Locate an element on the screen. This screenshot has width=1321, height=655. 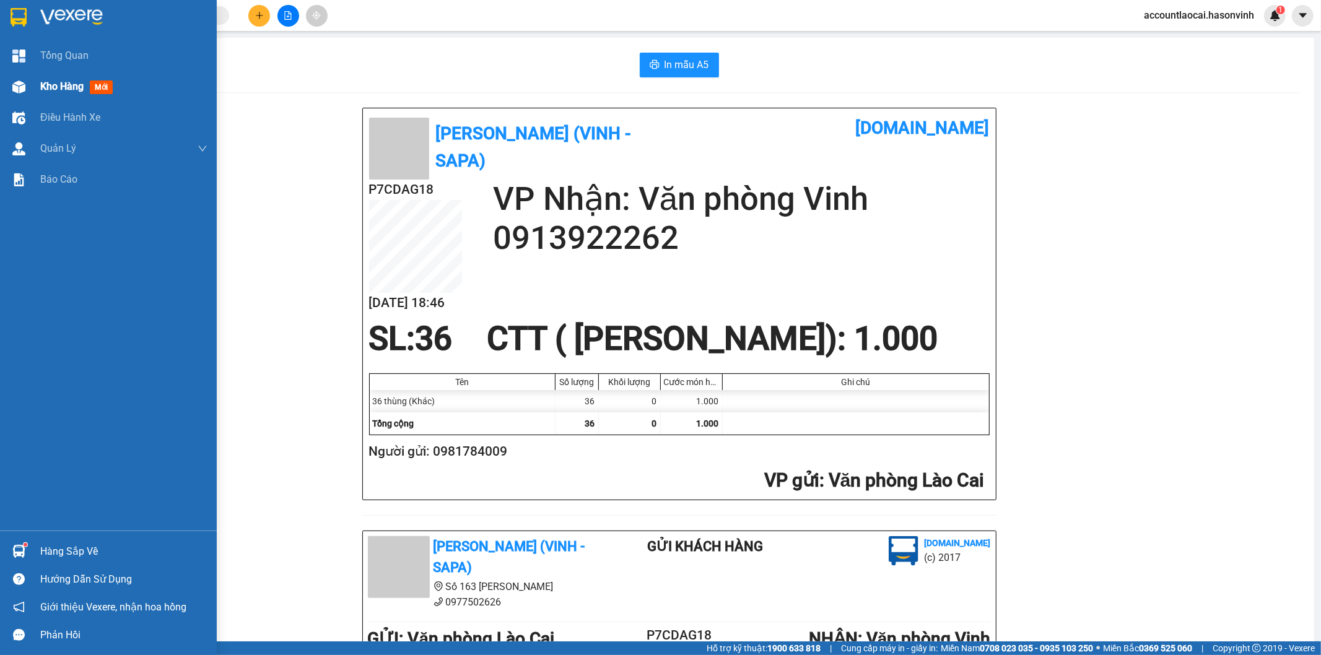
span: Miền Bắc is located at coordinates (1147, 648).